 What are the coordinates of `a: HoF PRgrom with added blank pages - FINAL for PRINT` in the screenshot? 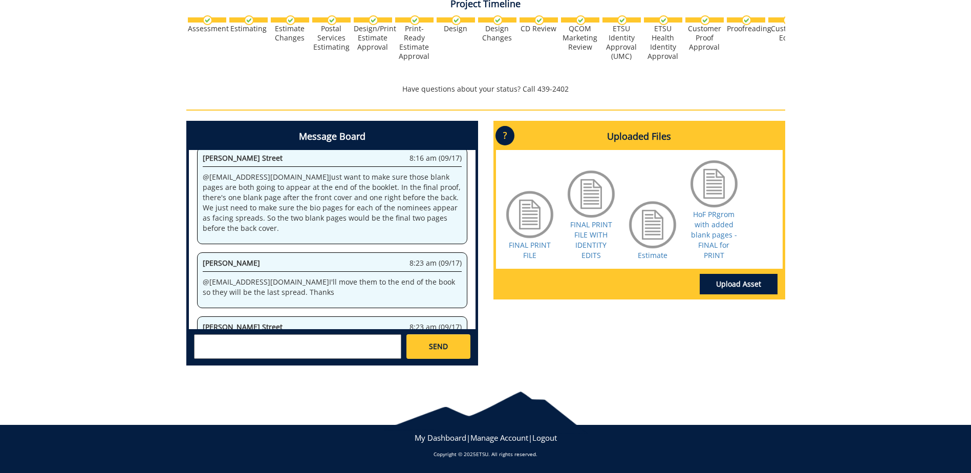 It's located at (714, 234).